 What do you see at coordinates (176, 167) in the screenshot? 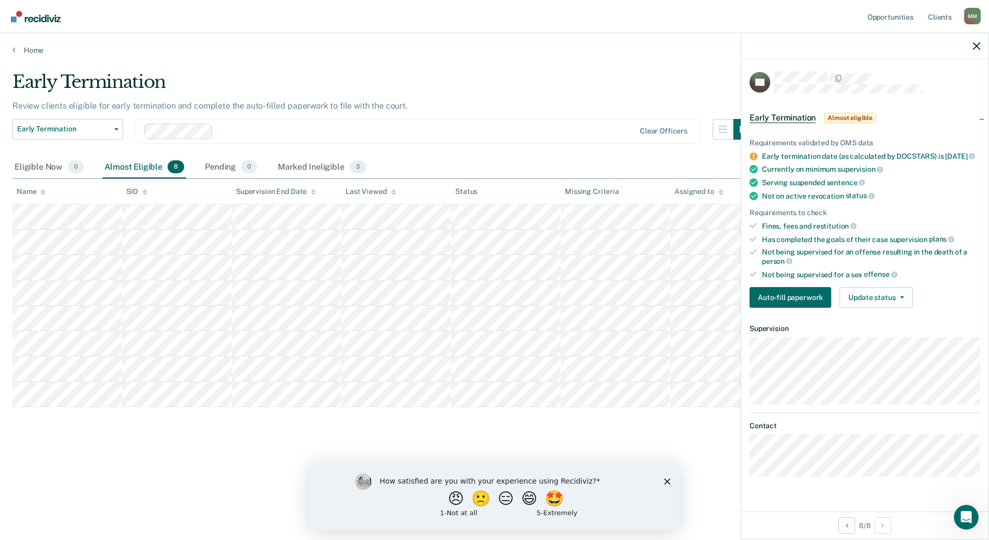
I see `span: 8` at bounding box center [176, 167].